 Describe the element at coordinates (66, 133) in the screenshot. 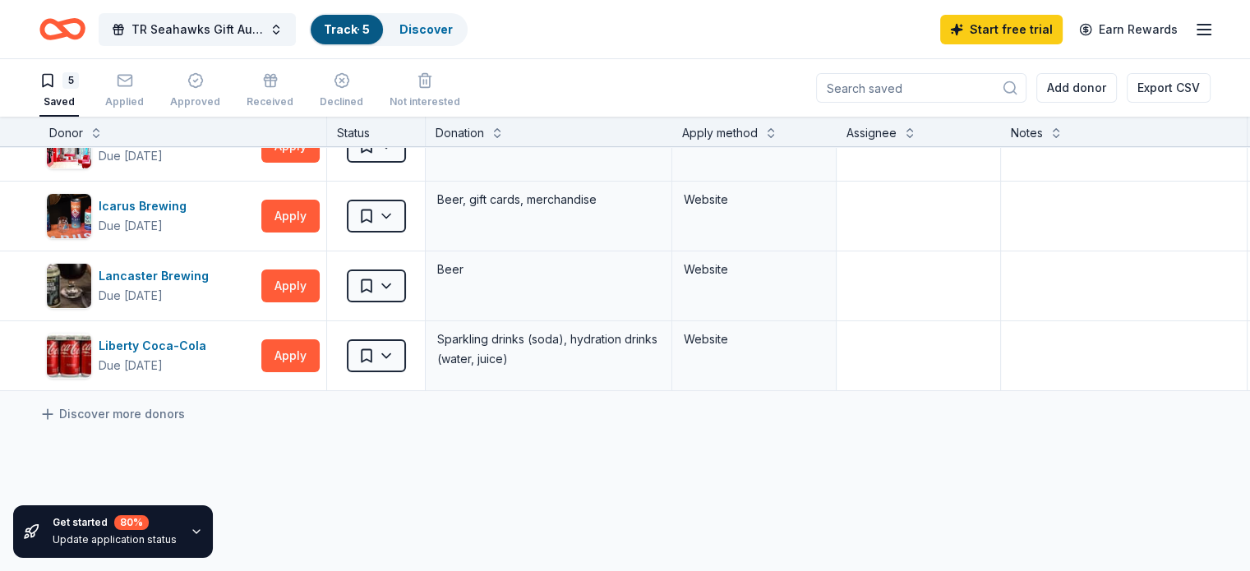

I see `div: Donor` at that location.